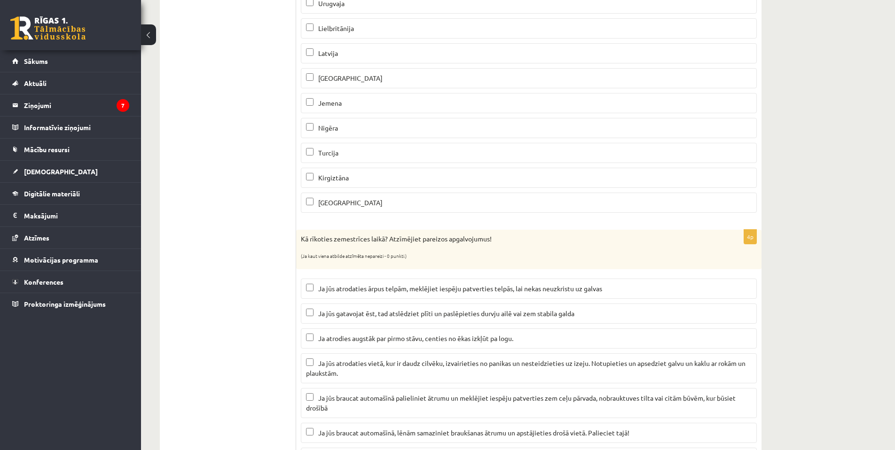 The width and height of the screenshot is (895, 450). What do you see at coordinates (460, 289) in the screenshot?
I see `span: Ja jūs atrodaties ārpus telpām, meklējiet iespēju patverties telpās, lai nekas neuzkristu uz galvas` at bounding box center [460, 289].